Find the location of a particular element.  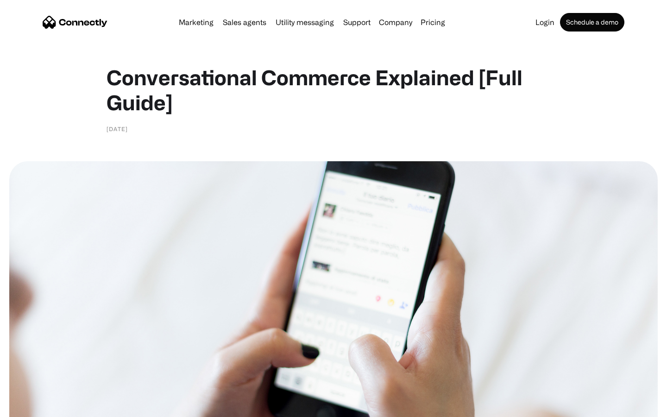

a: Support is located at coordinates (356, 22).